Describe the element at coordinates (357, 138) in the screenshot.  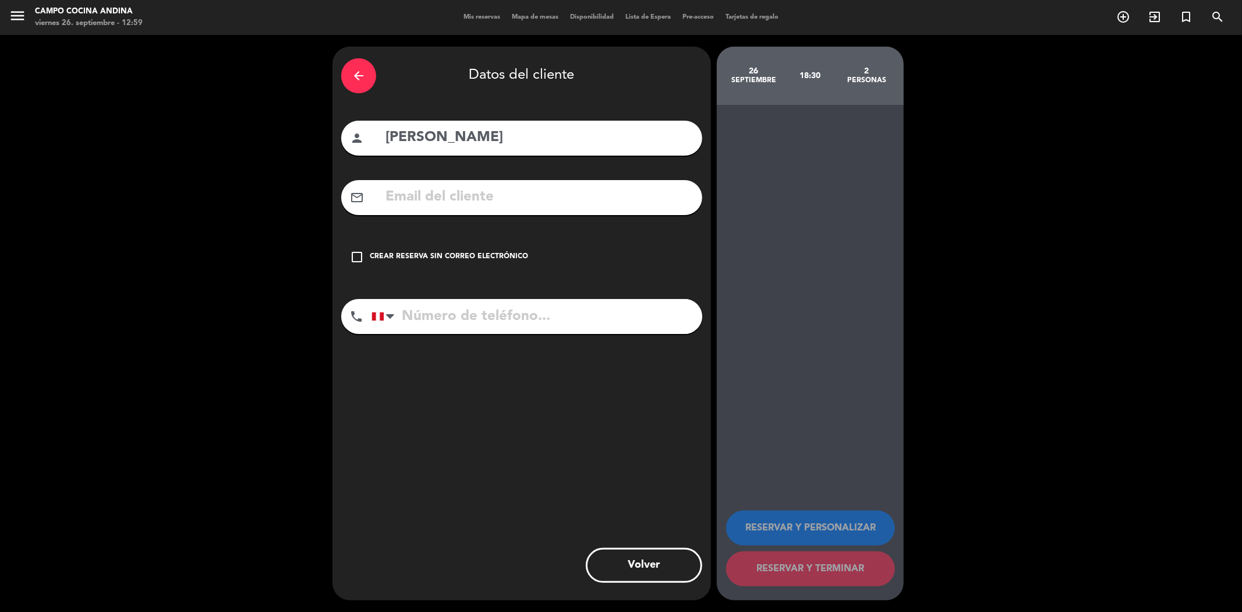
I see `i: person` at that location.